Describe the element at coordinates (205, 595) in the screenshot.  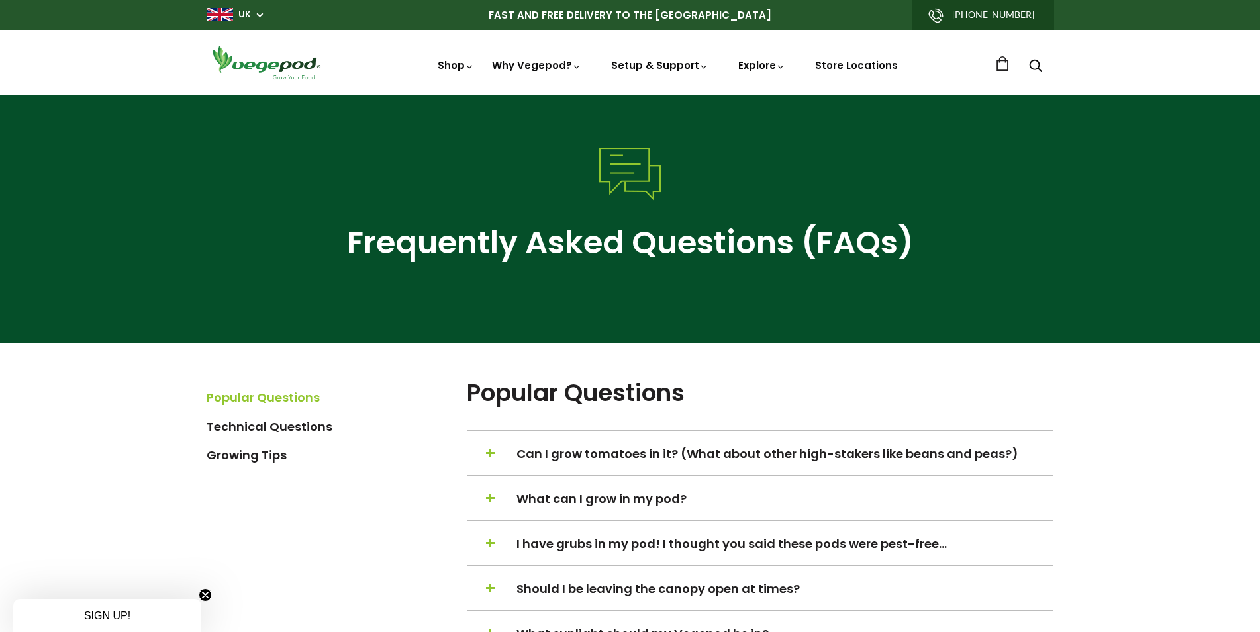
I see `button: Close teaser` at that location.